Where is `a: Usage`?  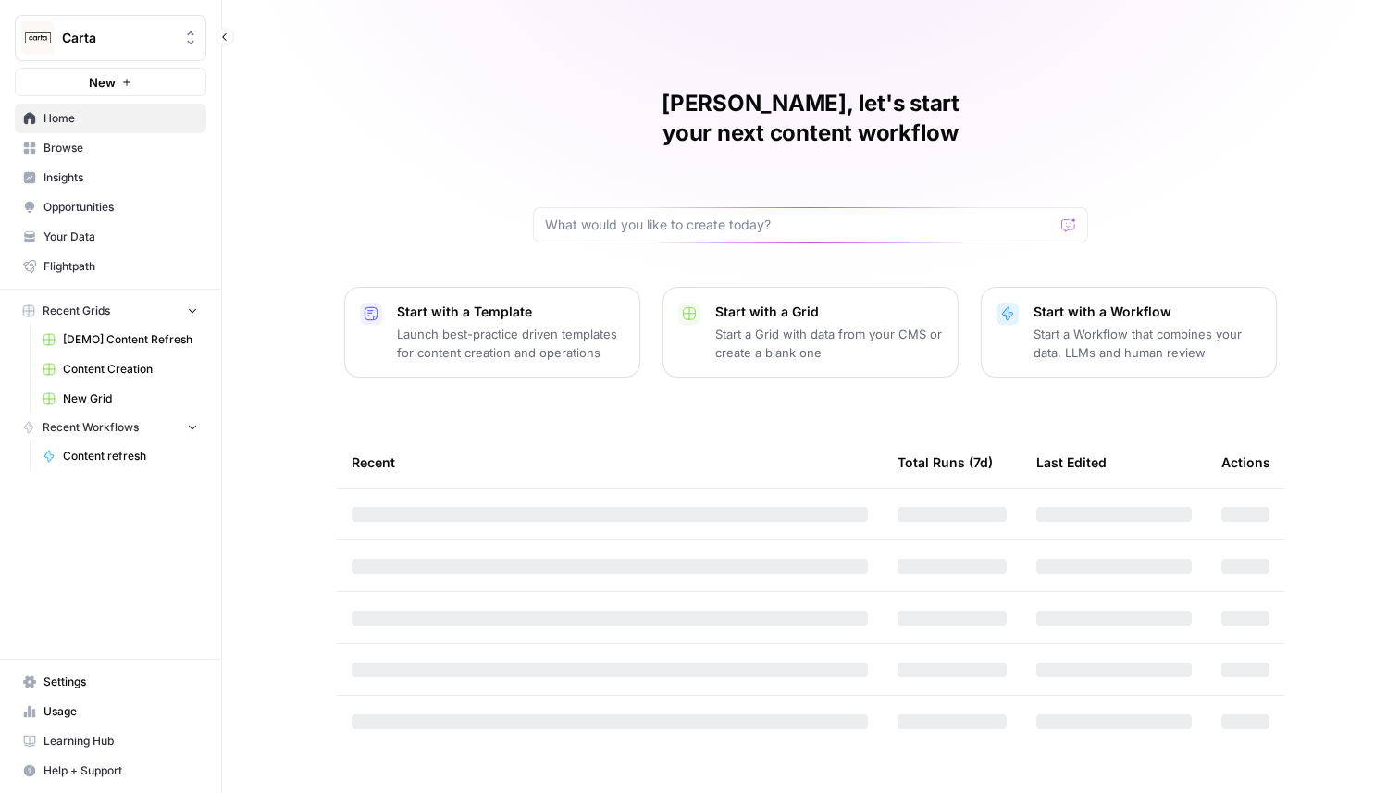 a: Usage is located at coordinates (110, 712).